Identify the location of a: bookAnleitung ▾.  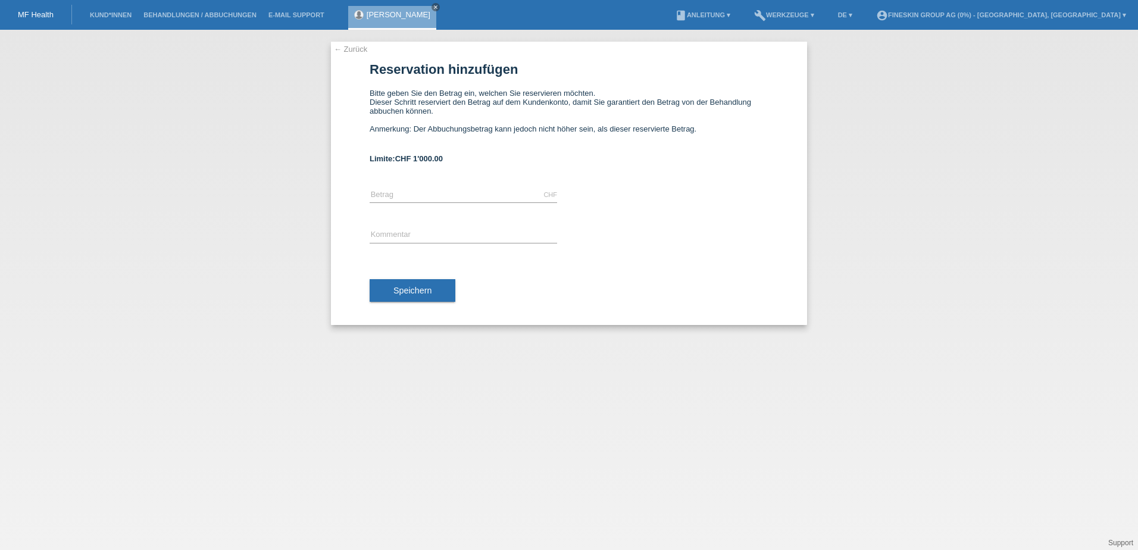
(702, 15).